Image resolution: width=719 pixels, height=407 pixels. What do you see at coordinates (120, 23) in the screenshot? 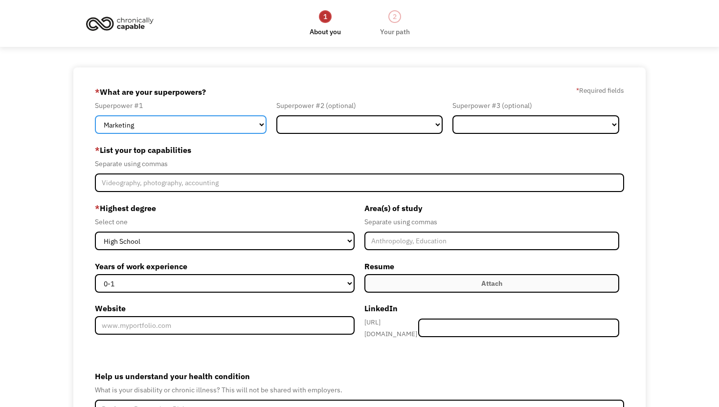
I see `img: Chronically Capable logo` at bounding box center [120, 23].